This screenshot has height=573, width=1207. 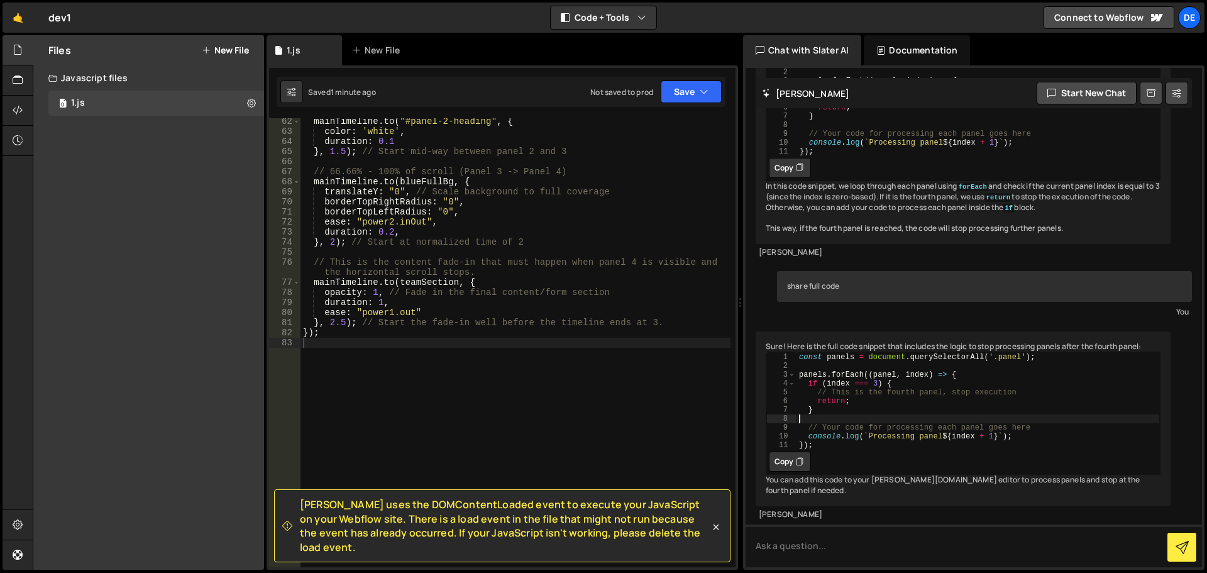 I want to click on div: 65, so click(x=285, y=152).